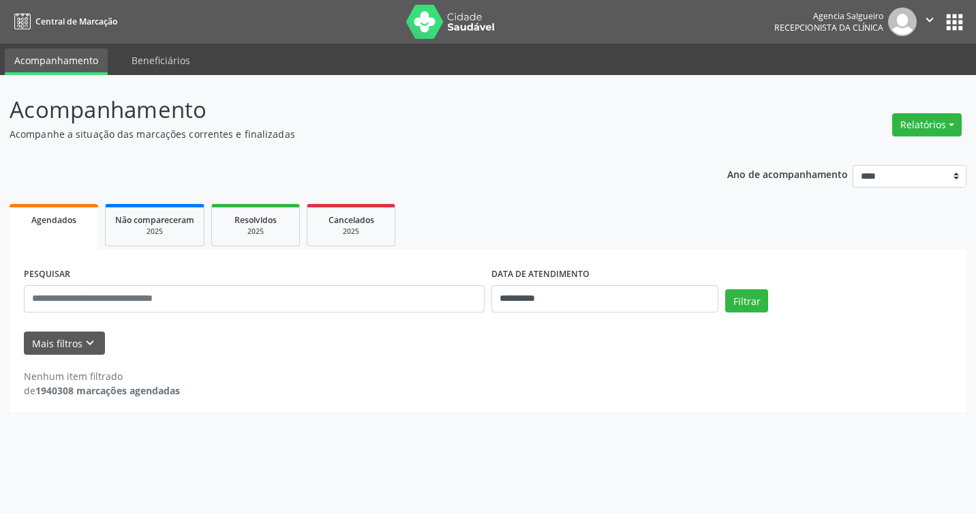  What do you see at coordinates (787, 173) in the screenshot?
I see `p: Ano de acompanhamento` at bounding box center [787, 173].